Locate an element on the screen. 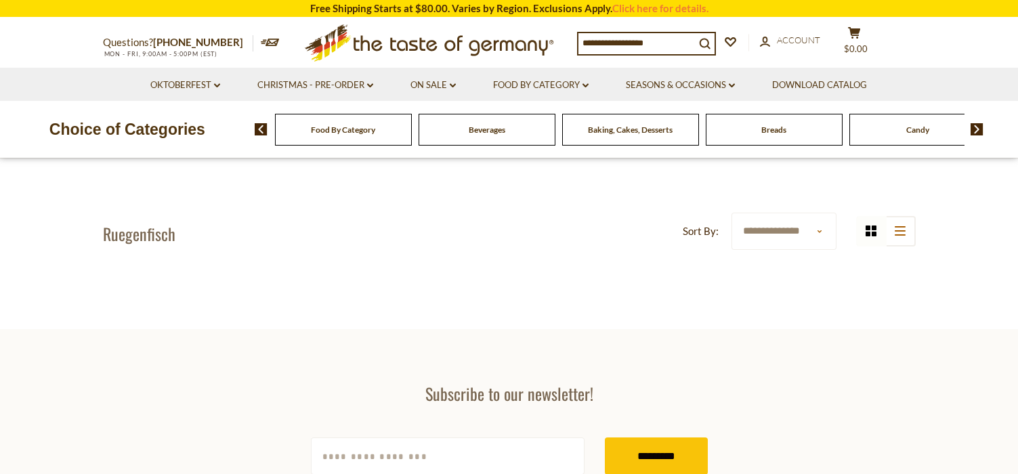  a: Download Catalog is located at coordinates (820, 85).